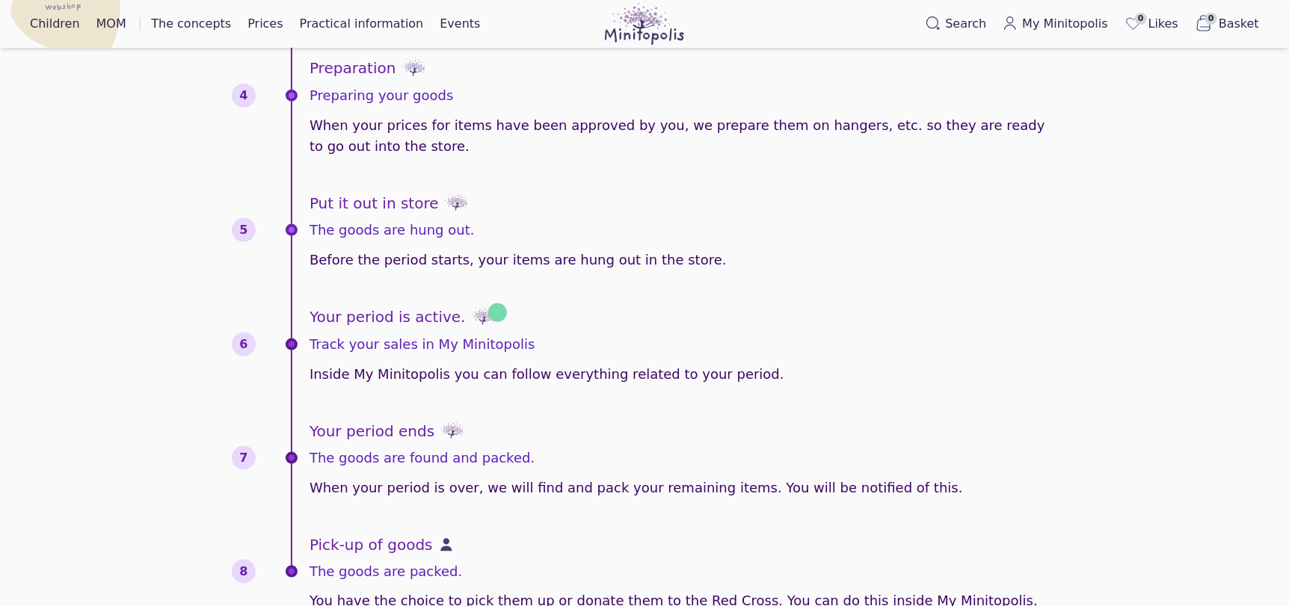  What do you see at coordinates (55, 24) in the screenshot?
I see `a: Children` at bounding box center [55, 24].